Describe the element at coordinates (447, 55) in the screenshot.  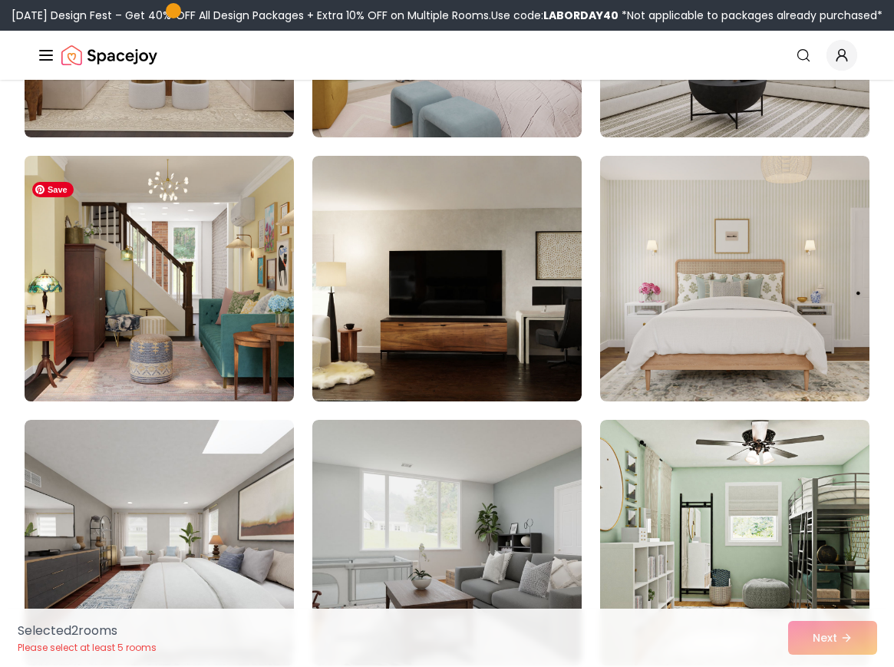
I see `nav: Global` at that location.